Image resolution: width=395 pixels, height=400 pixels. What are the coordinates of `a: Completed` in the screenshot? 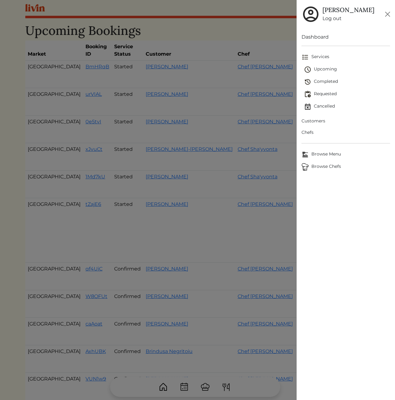 It's located at (347, 82).